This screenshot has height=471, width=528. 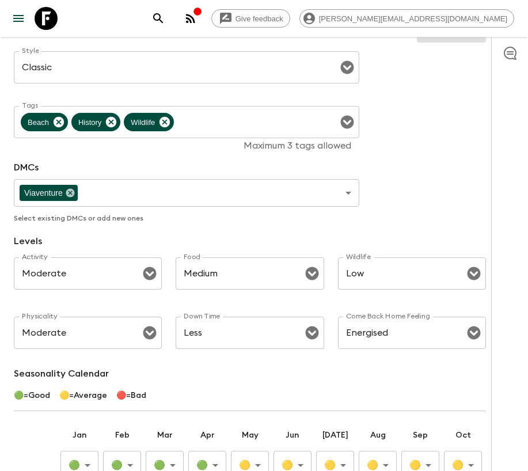 What do you see at coordinates (165, 435) in the screenshot?
I see `p: Mar` at bounding box center [165, 435].